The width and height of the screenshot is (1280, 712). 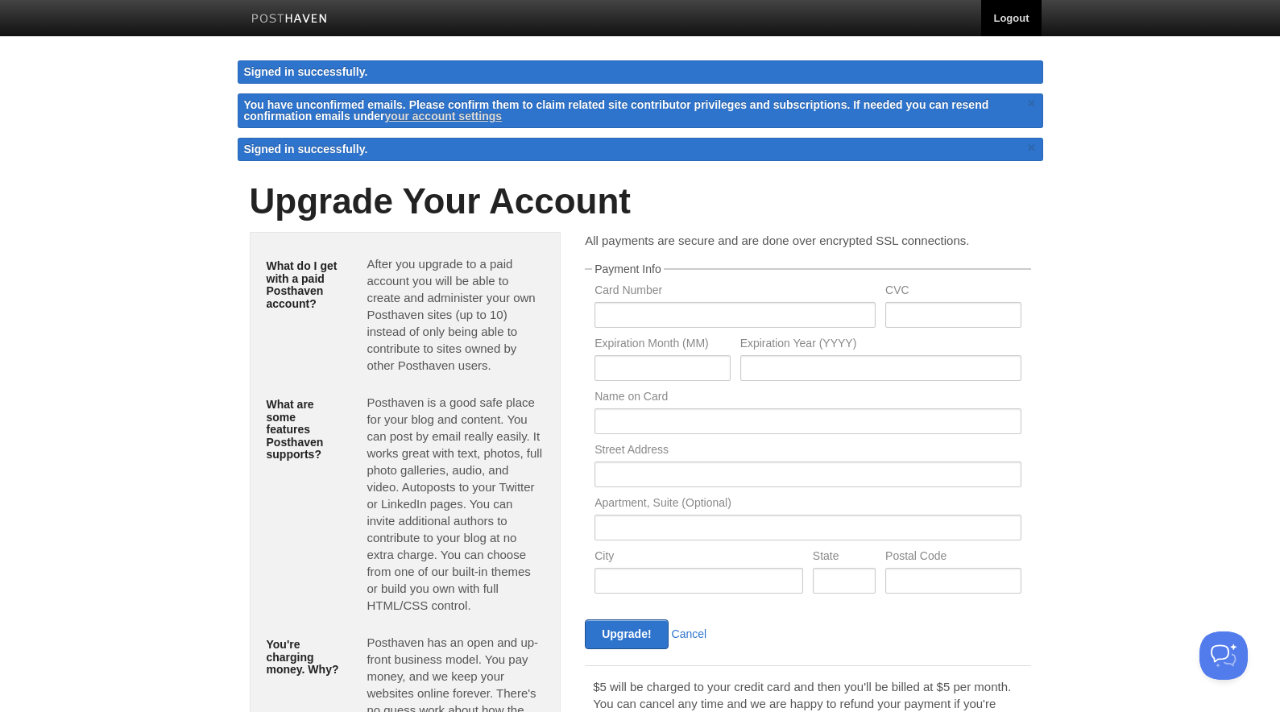 I want to click on label: Postal Code, so click(x=953, y=558).